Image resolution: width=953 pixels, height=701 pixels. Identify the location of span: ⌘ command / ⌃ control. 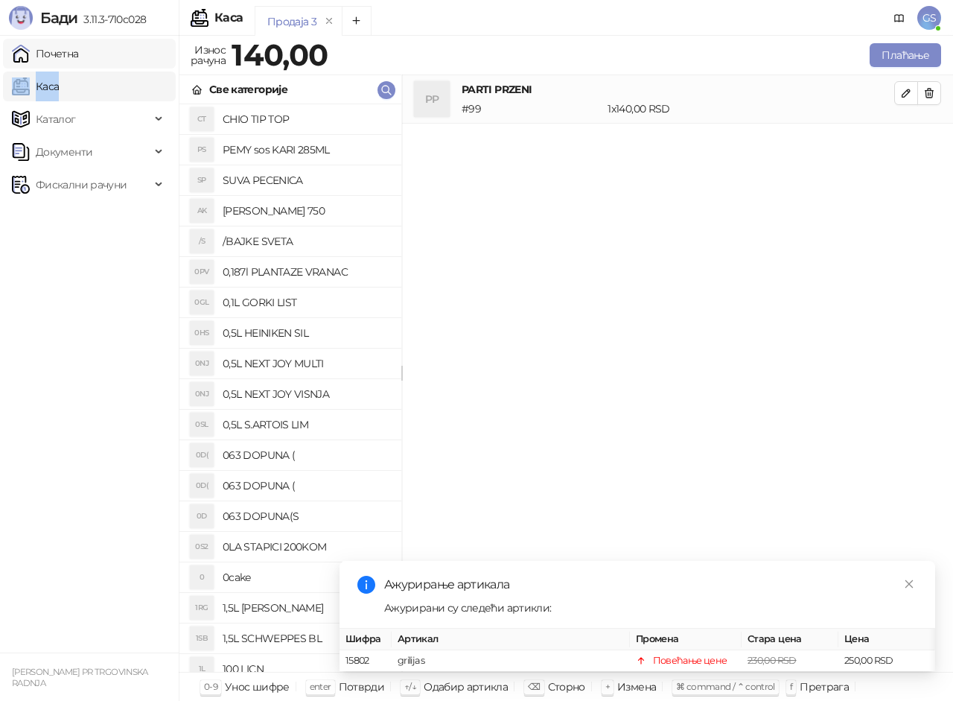
(725, 686).